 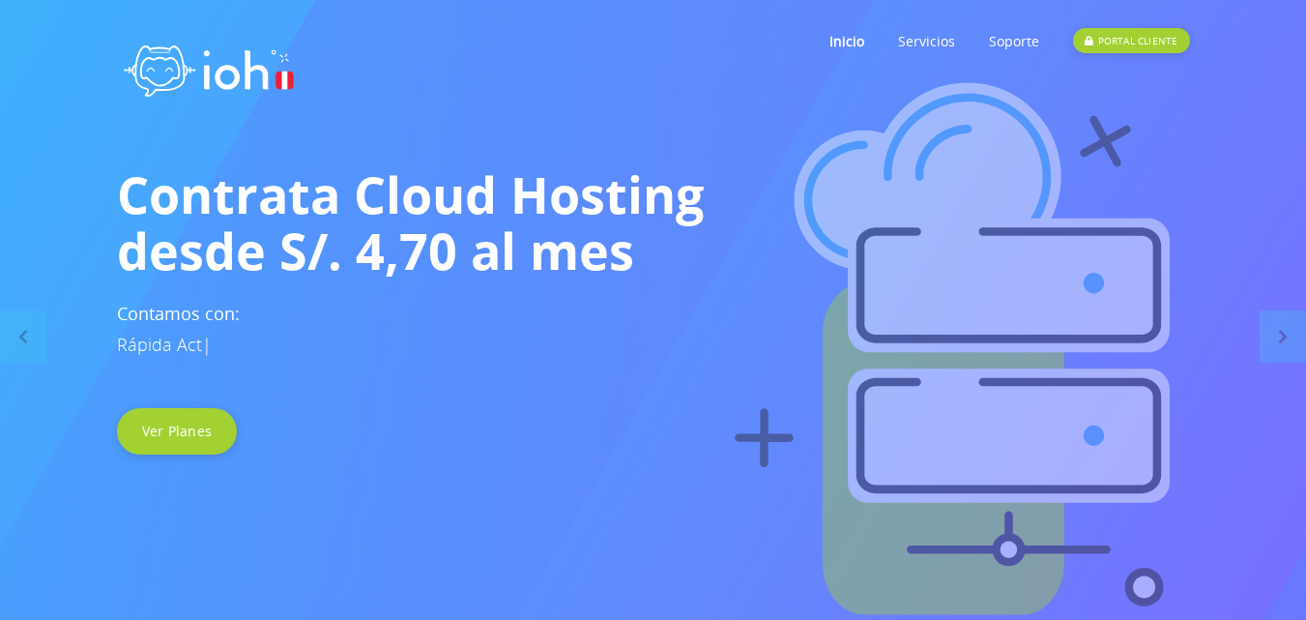 What do you see at coordinates (209, 67) in the screenshot?
I see `img: logo ioh` at bounding box center [209, 67].